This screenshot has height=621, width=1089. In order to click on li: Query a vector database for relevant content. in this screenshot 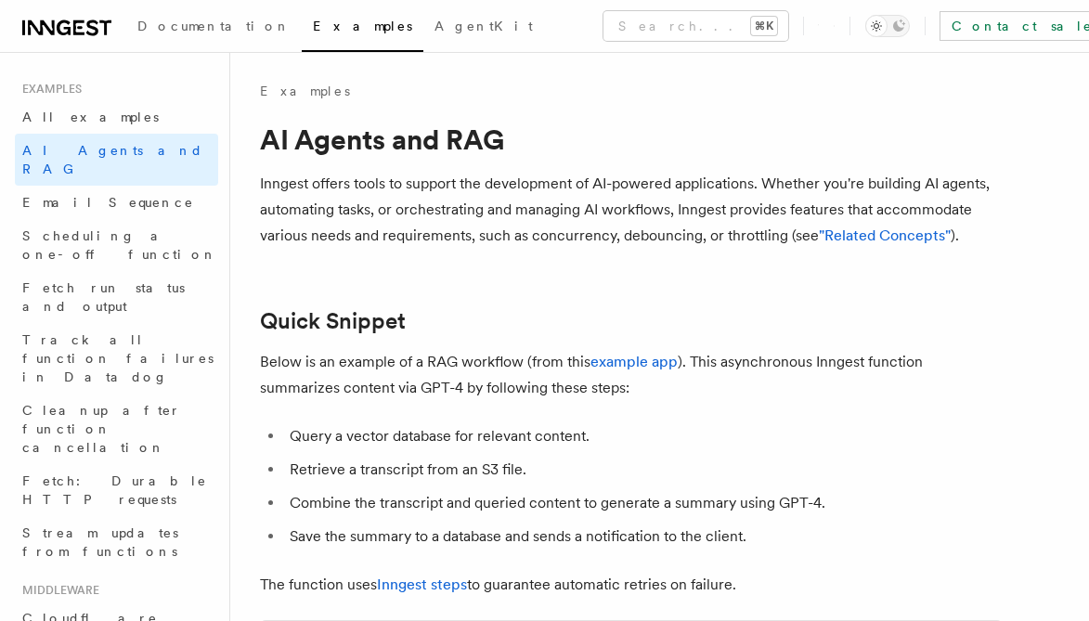, I will do `click(643, 436)`.